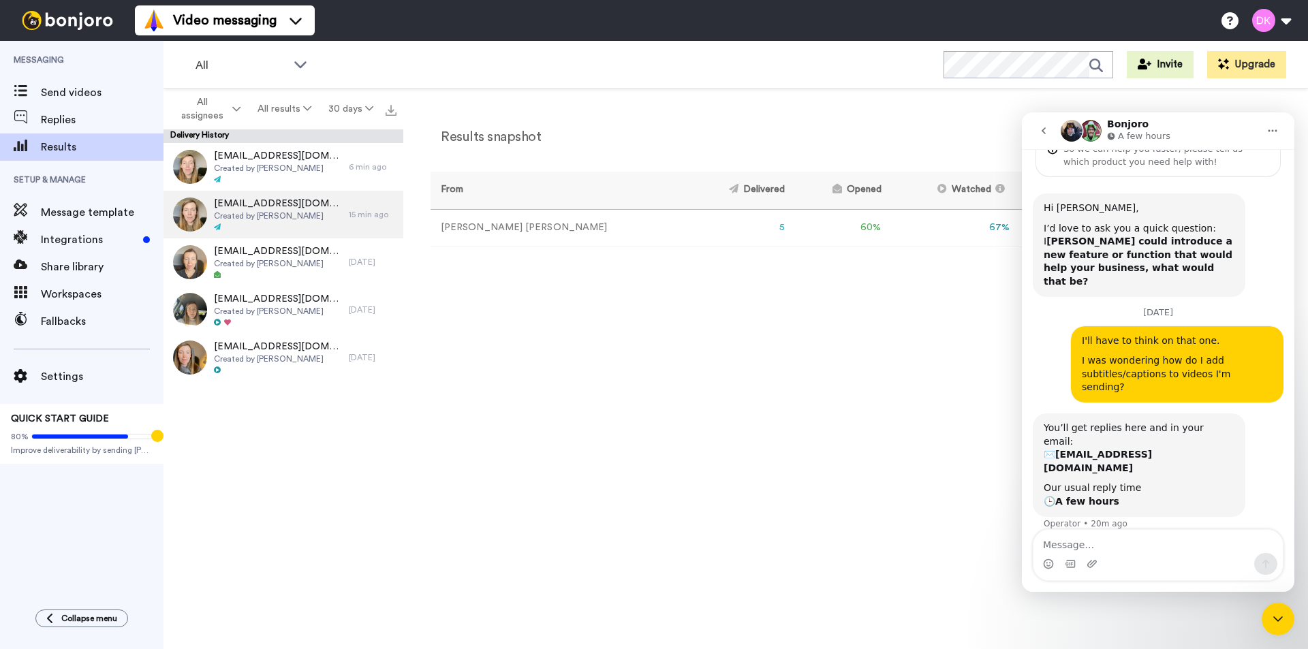 The height and width of the screenshot is (649, 1308). What do you see at coordinates (60, 419) in the screenshot?
I see `span: QUICK START GUIDE` at bounding box center [60, 419].